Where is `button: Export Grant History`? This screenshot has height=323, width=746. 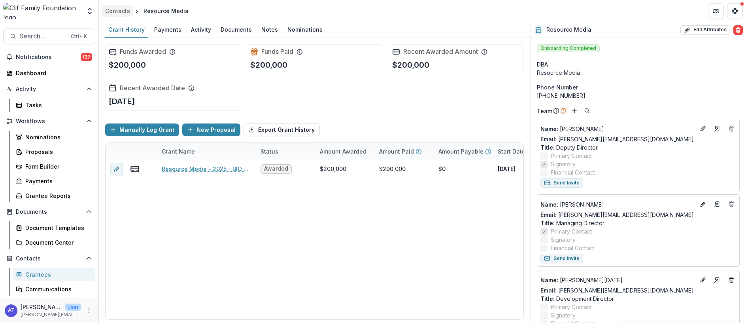 button: Export Grant History is located at coordinates (282, 130).